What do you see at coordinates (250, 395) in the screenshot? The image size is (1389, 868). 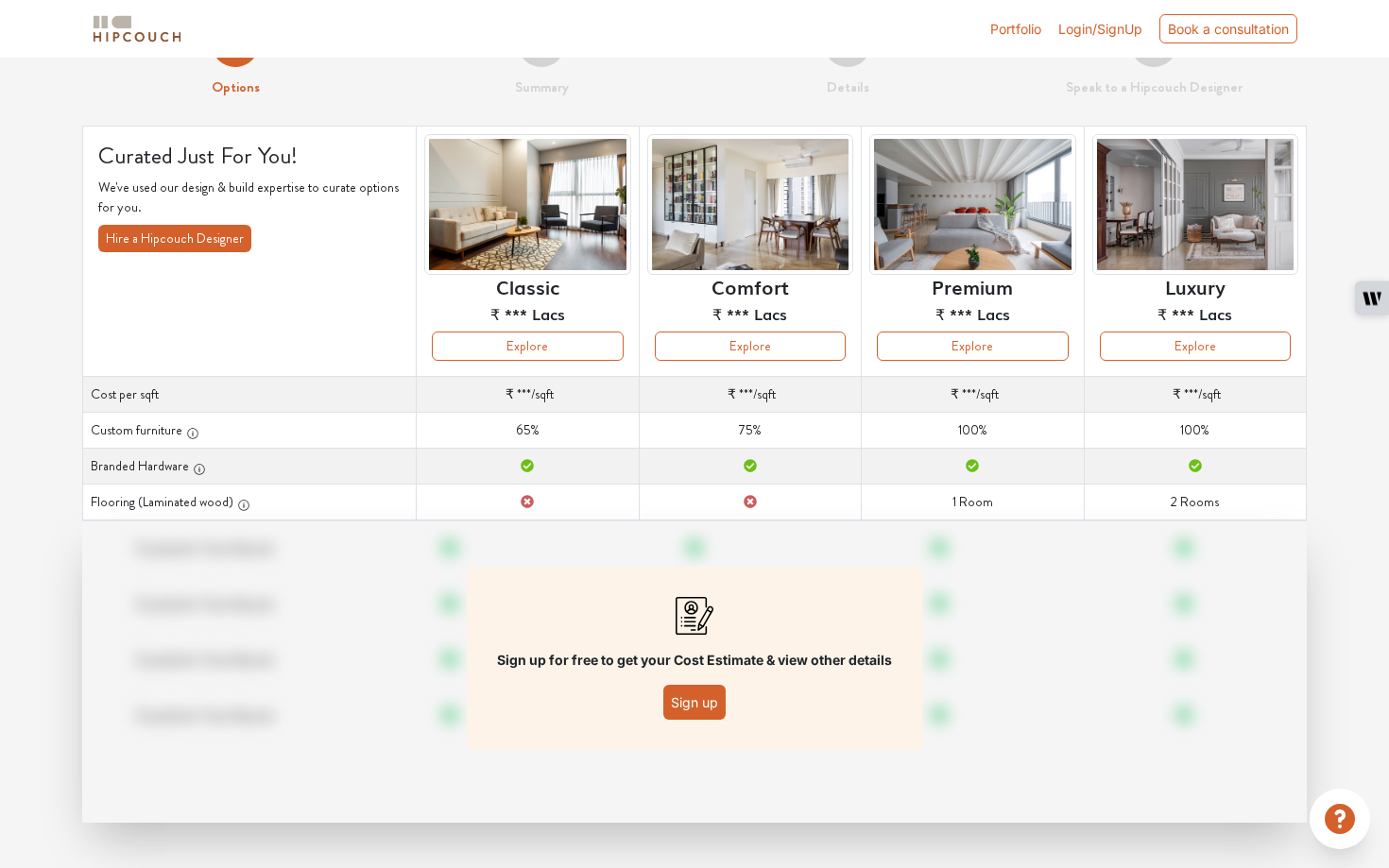 I see `th: Cost per sqft` at bounding box center [250, 395].